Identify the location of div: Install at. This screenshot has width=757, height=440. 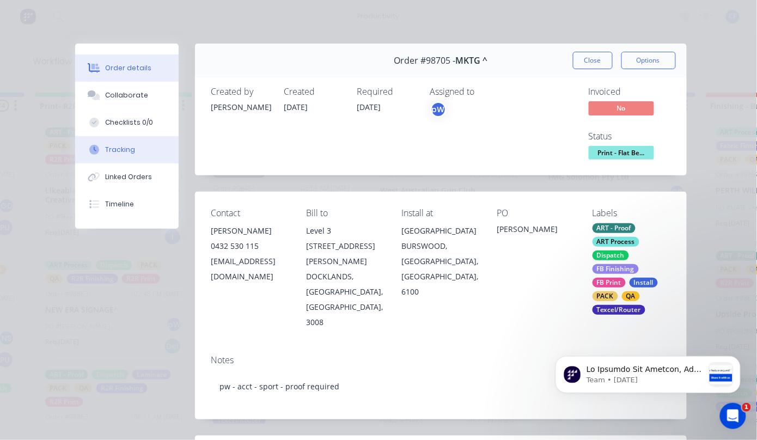
(441, 213).